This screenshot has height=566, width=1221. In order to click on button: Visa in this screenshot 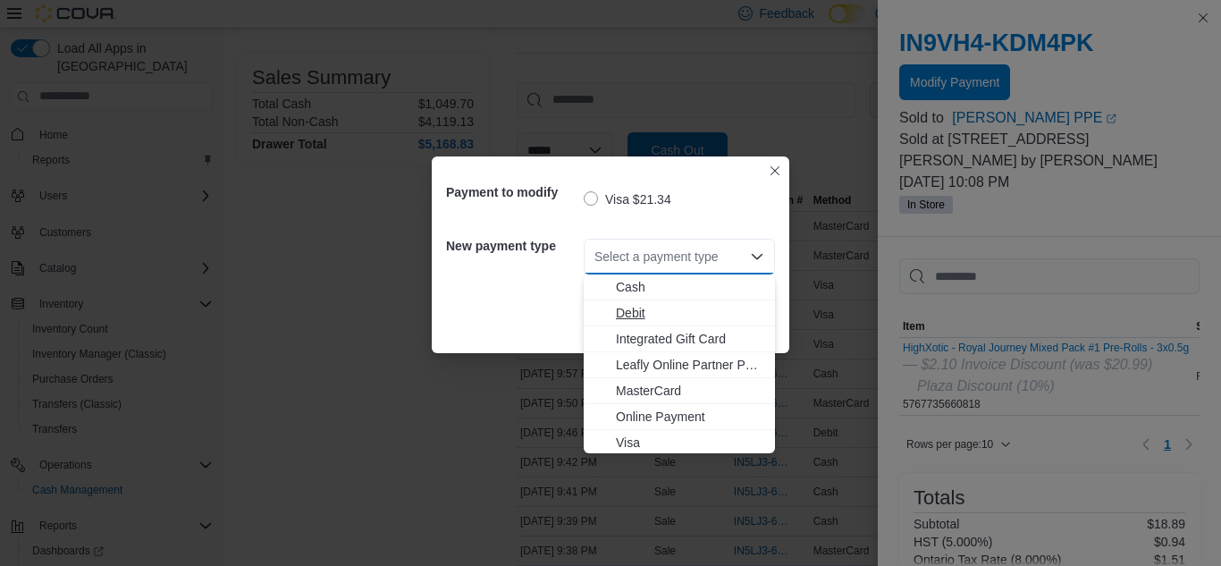, I will do `click(679, 442)`.